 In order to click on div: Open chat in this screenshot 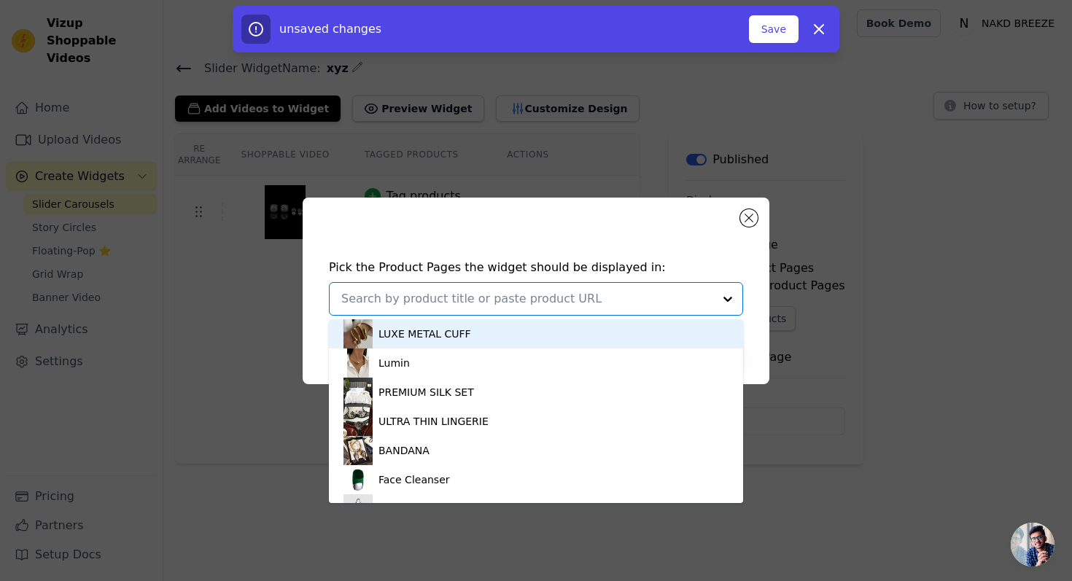, I will do `click(1033, 545)`.